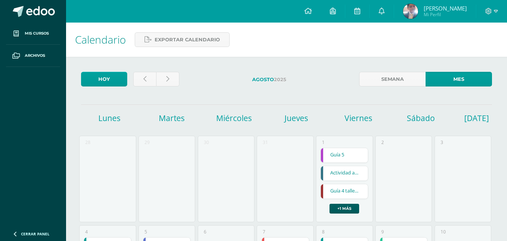  I want to click on span: Cerrar panel, so click(35, 234).